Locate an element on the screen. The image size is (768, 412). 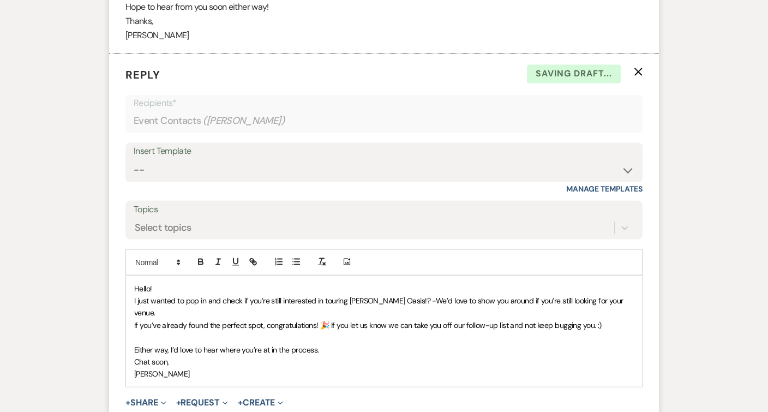
p: Recipients* is located at coordinates (384, 103).